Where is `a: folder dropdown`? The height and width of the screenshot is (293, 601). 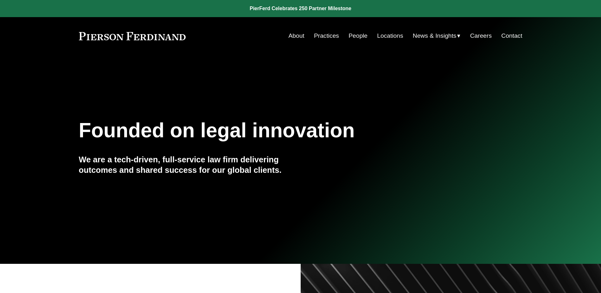 a: folder dropdown is located at coordinates (436, 36).